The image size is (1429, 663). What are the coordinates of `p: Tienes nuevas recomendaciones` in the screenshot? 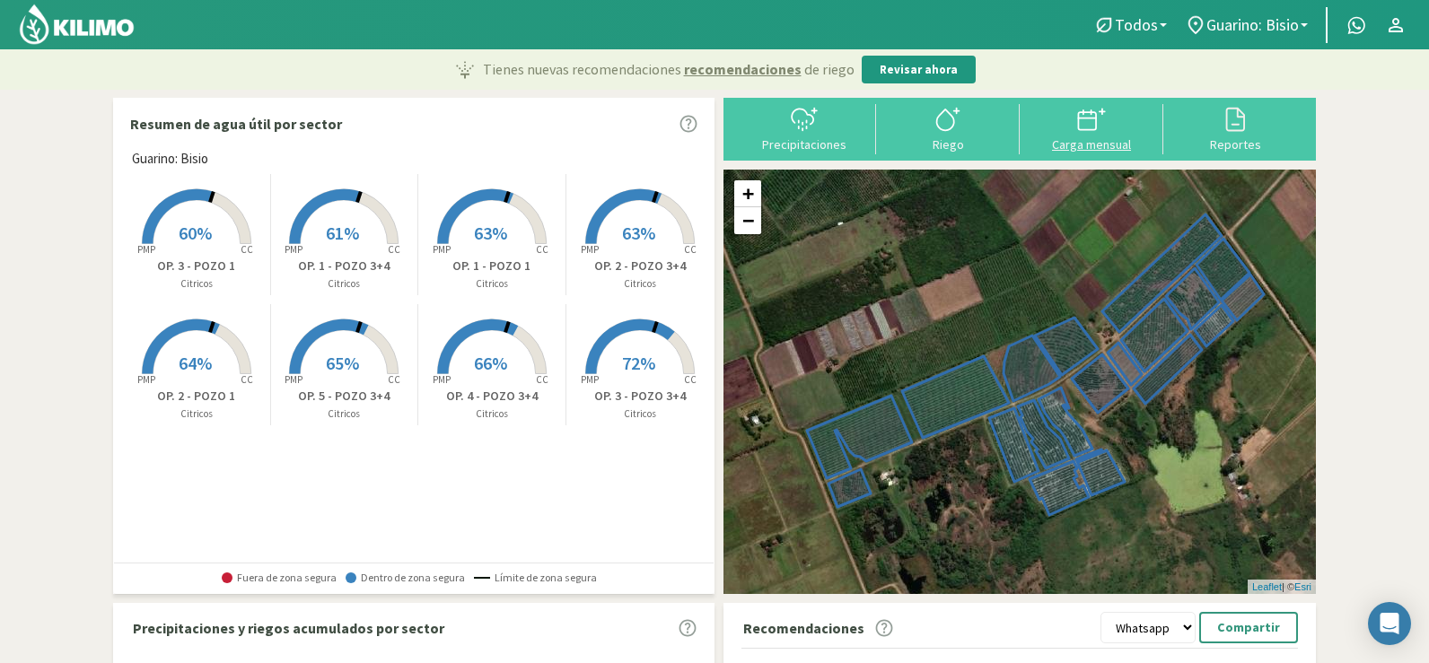 It's located at (669, 69).